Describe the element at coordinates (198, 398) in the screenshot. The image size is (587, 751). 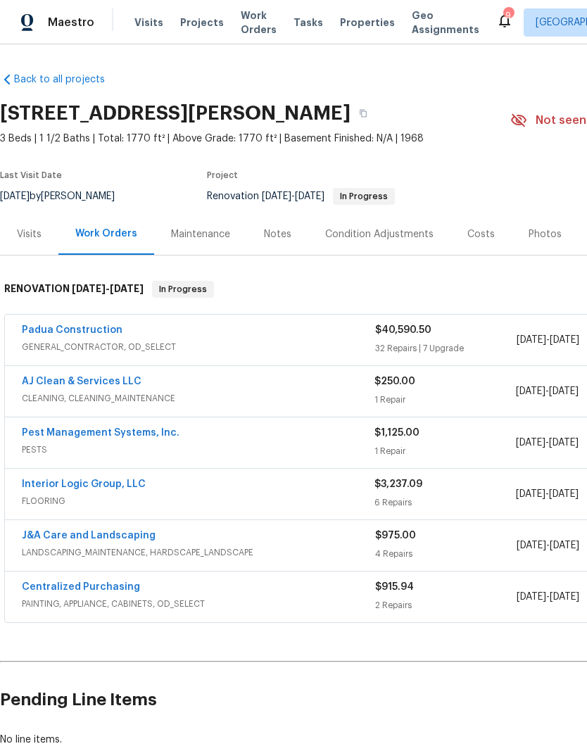
I see `span: CLEANING, CLEANING_MAINTENANCE` at that location.